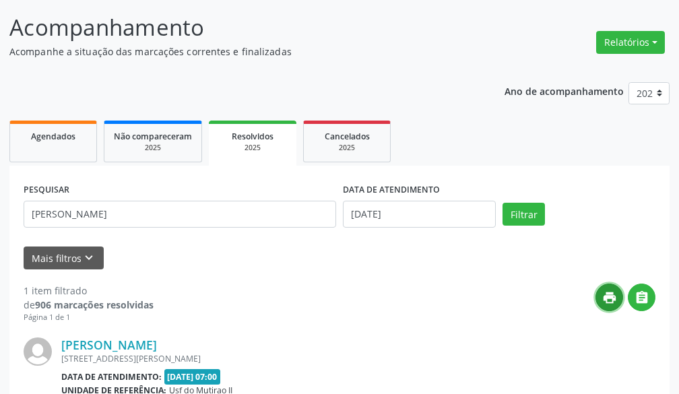  Describe the element at coordinates (609, 298) in the screenshot. I see `i: print` at that location.